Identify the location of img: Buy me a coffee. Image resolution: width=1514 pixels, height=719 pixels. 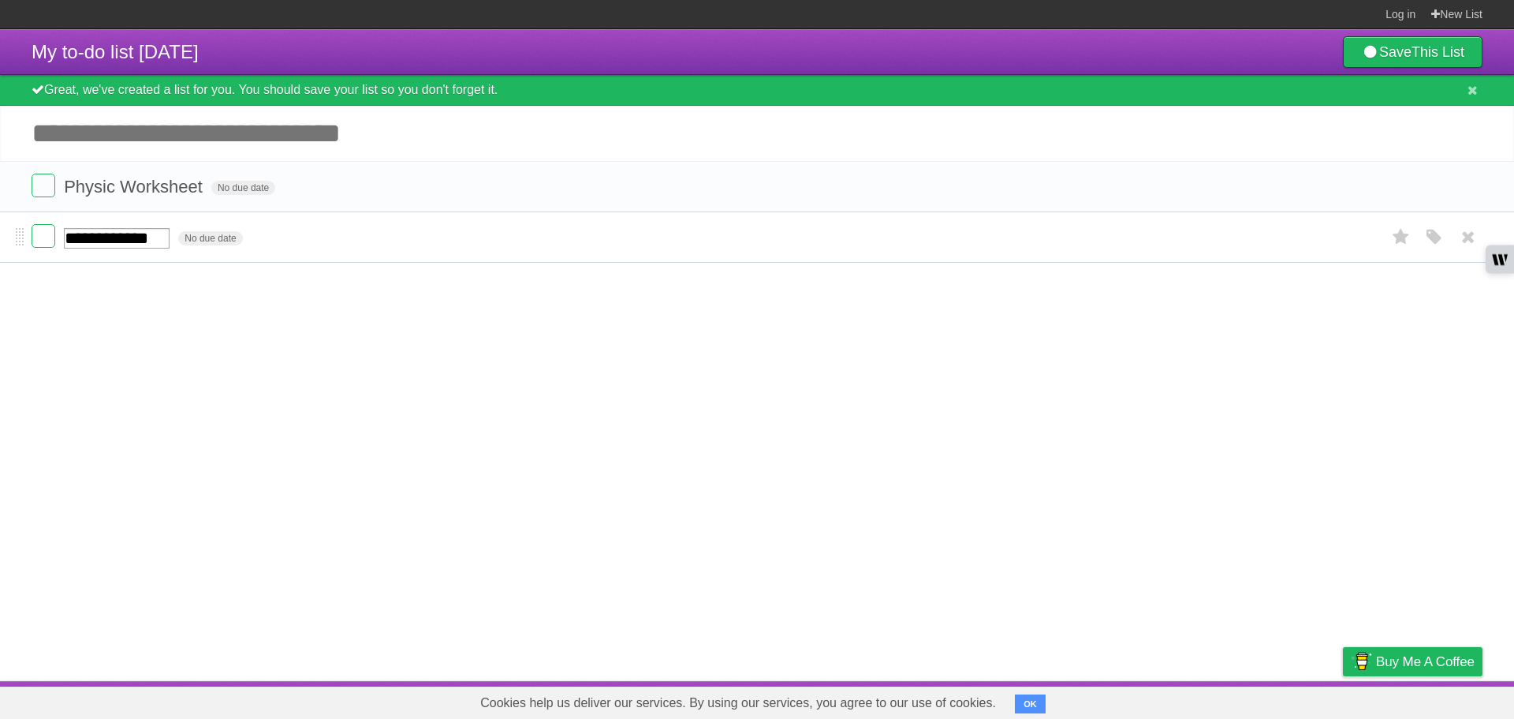
(1361, 661).